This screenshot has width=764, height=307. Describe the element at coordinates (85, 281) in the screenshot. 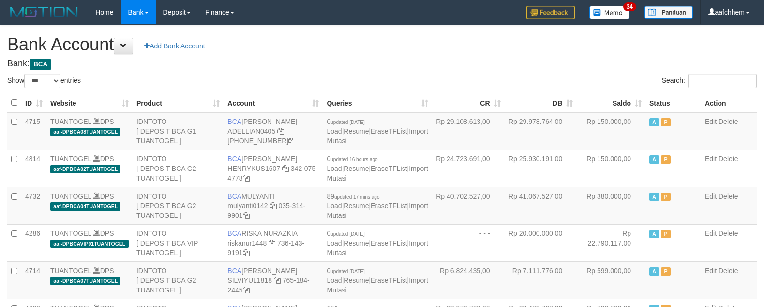

I see `span: aaf-DPBCA07TUANTOGEL` at that location.